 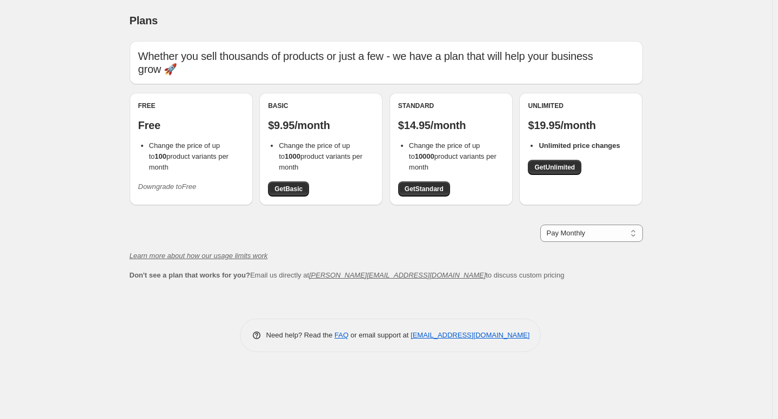 What do you see at coordinates (424, 189) in the screenshot?
I see `a: GetStandard` at bounding box center [424, 189].